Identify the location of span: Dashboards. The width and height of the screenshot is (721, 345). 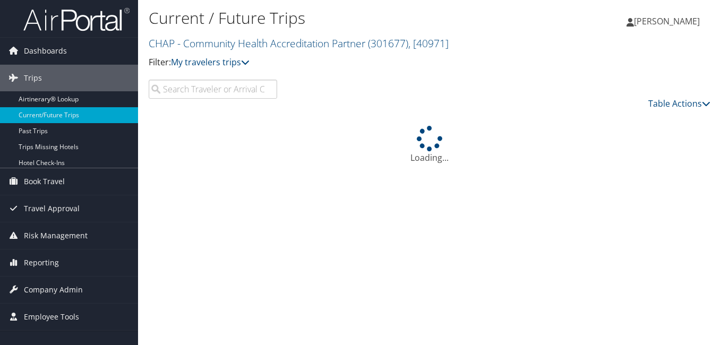
(45, 51).